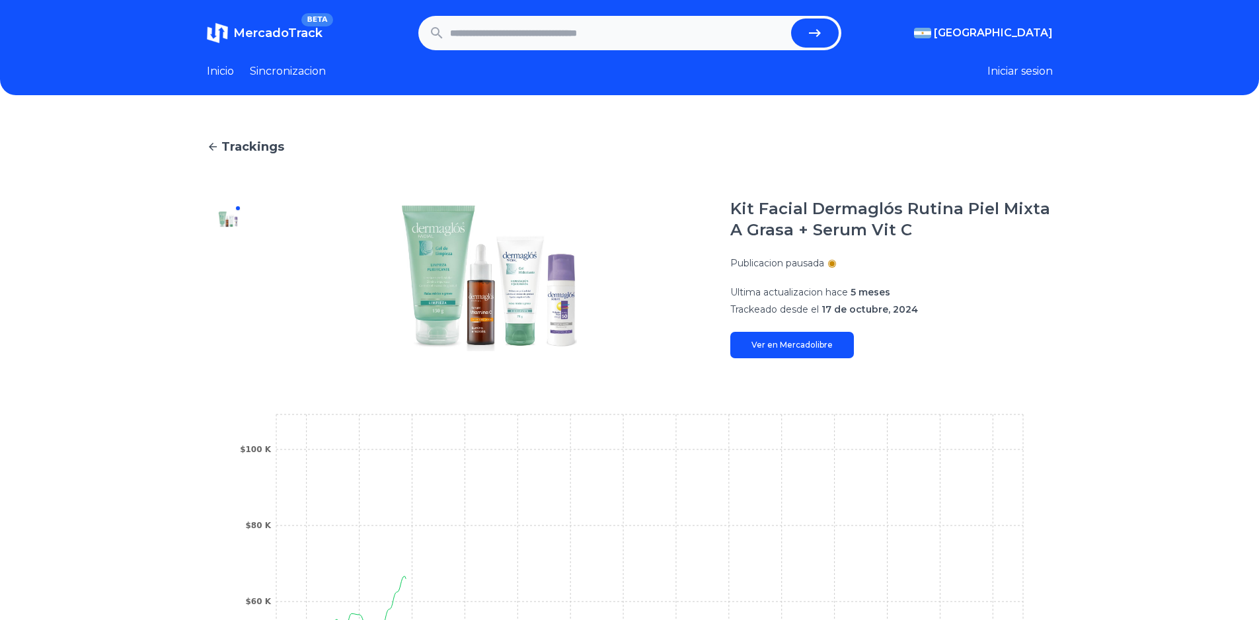 The image size is (1259, 620). I want to click on a: Ver en Mercadolibre, so click(792, 345).